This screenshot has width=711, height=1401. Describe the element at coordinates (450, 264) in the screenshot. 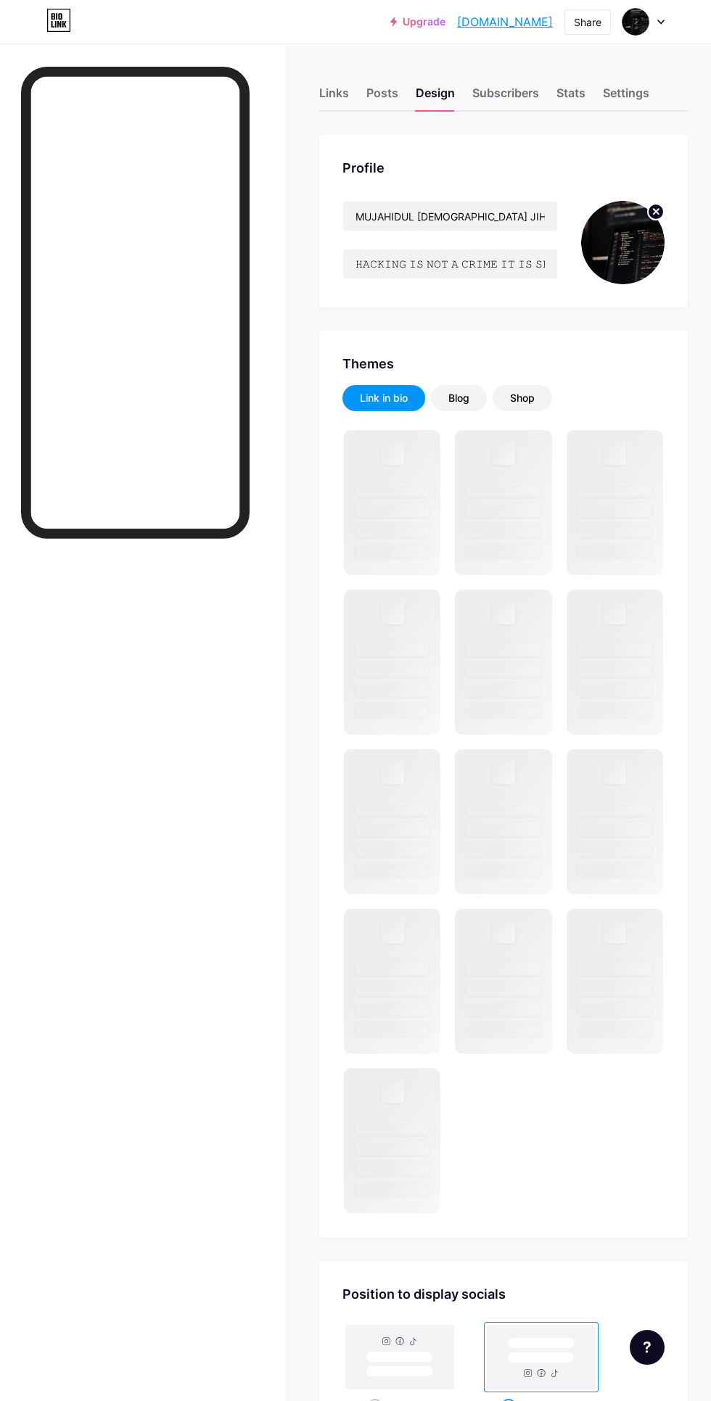

I see `input: Bio` at that location.